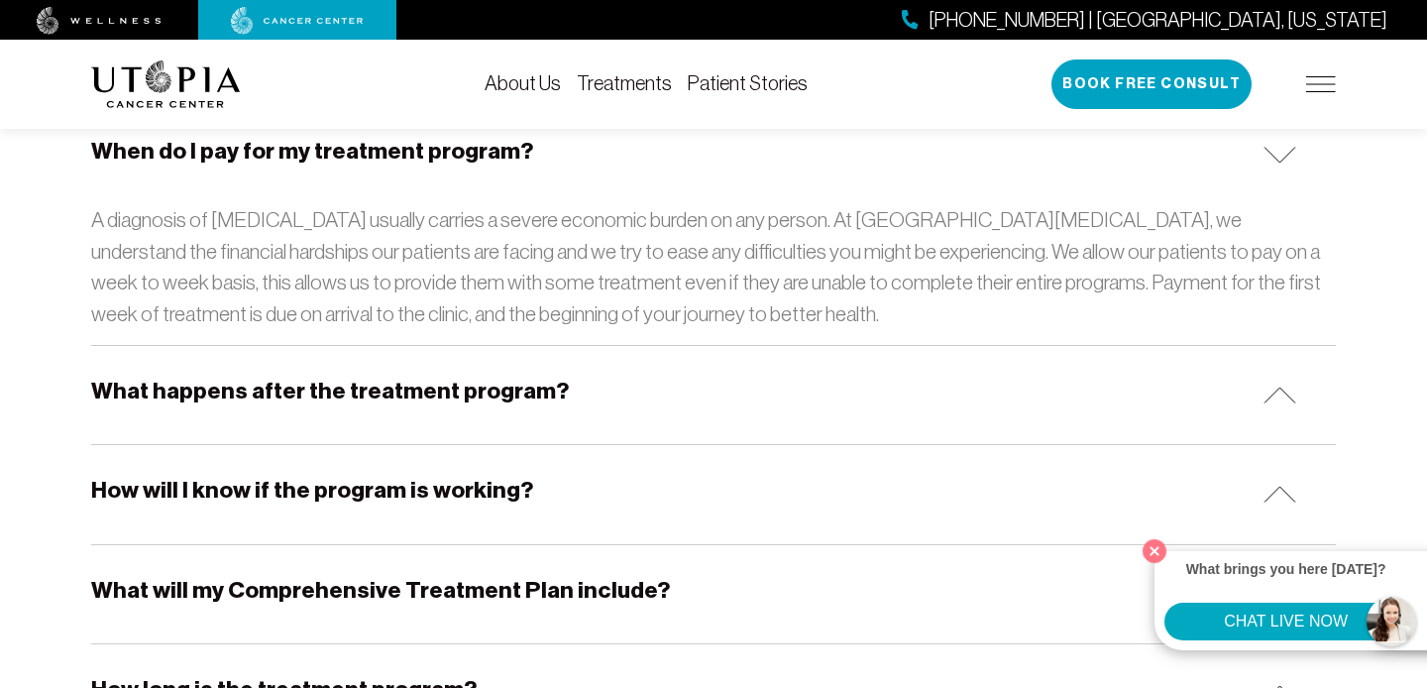  What do you see at coordinates (99, 21) in the screenshot?
I see `img: wellness` at bounding box center [99, 21].